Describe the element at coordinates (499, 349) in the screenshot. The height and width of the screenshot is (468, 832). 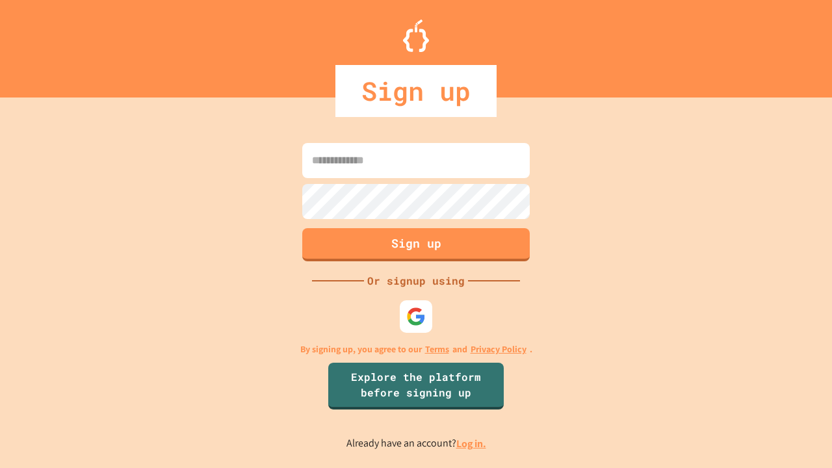
I see `a: Privacy Policy` at that location.